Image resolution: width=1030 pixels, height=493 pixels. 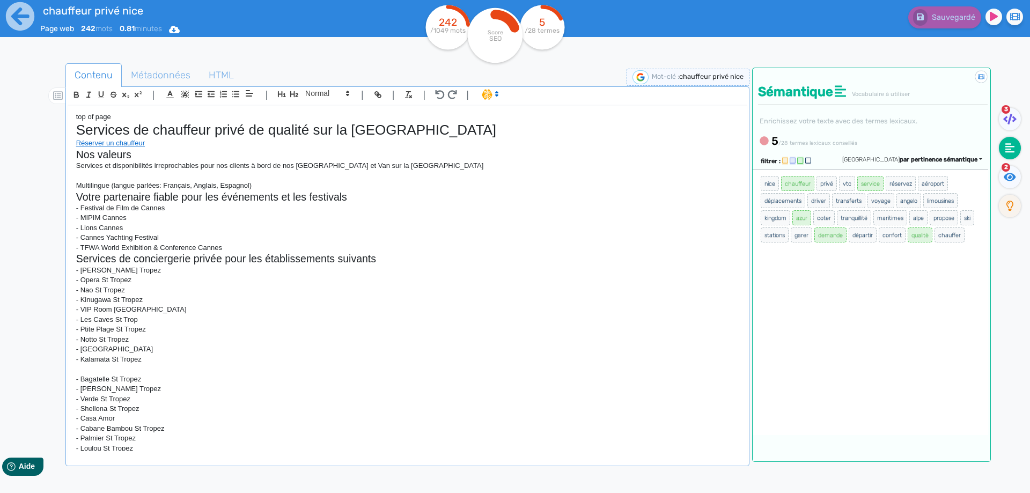 I want to click on p: - Notto St Tropez, so click(x=407, y=340).